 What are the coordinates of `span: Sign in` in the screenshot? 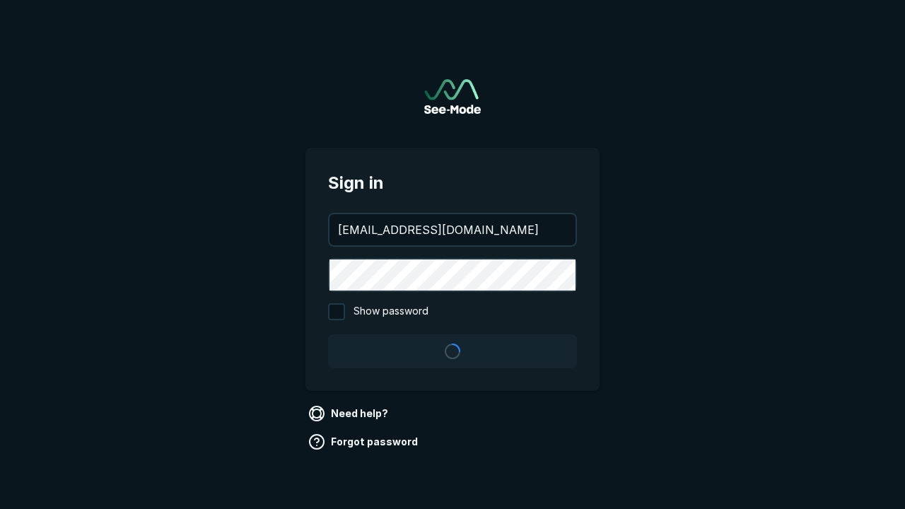 It's located at (453, 183).